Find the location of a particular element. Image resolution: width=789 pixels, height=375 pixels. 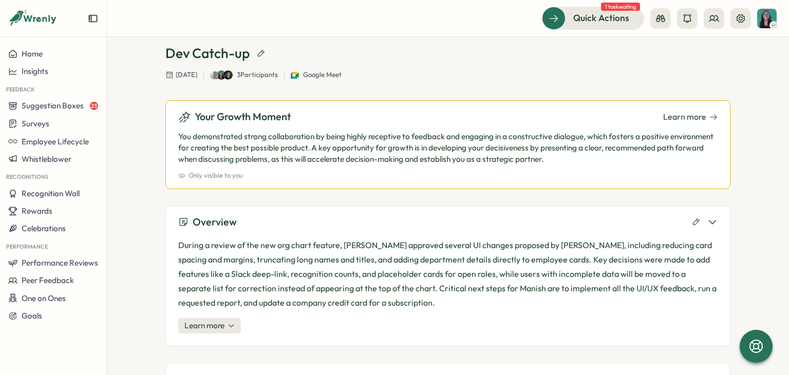

span: Employee Lifecycle is located at coordinates (55, 141).